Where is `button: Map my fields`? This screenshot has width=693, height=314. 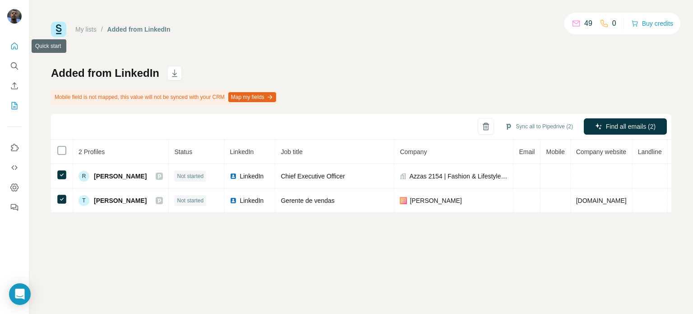 button: Map my fields is located at coordinates (252, 97).